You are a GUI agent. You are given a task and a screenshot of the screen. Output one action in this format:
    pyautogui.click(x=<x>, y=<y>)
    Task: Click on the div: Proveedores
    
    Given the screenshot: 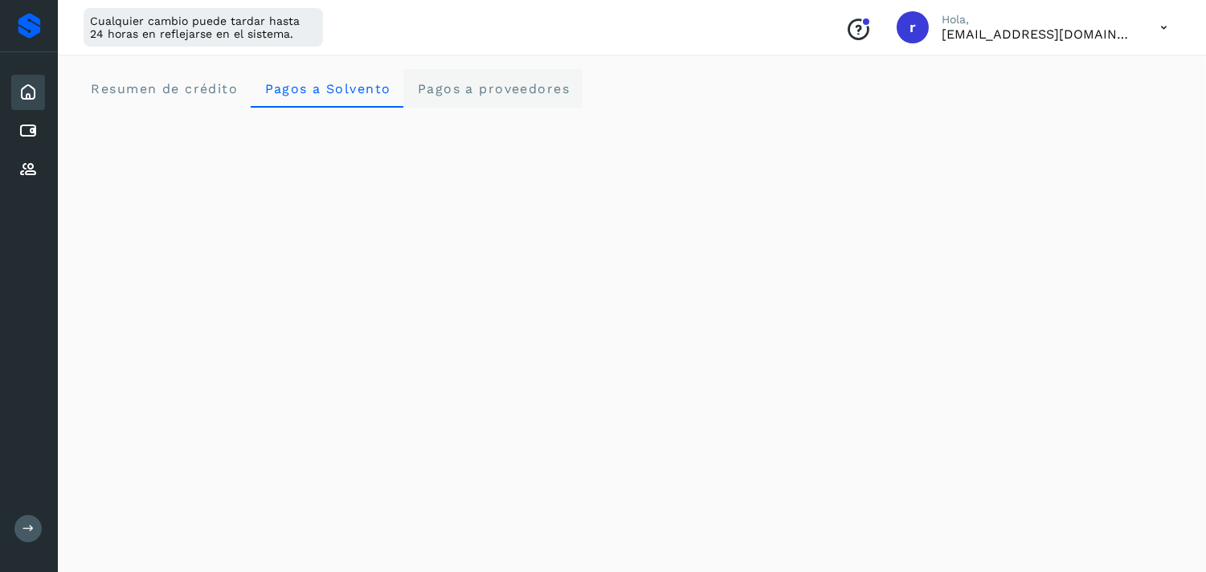 What is the action you would take?
    pyautogui.click(x=28, y=170)
    